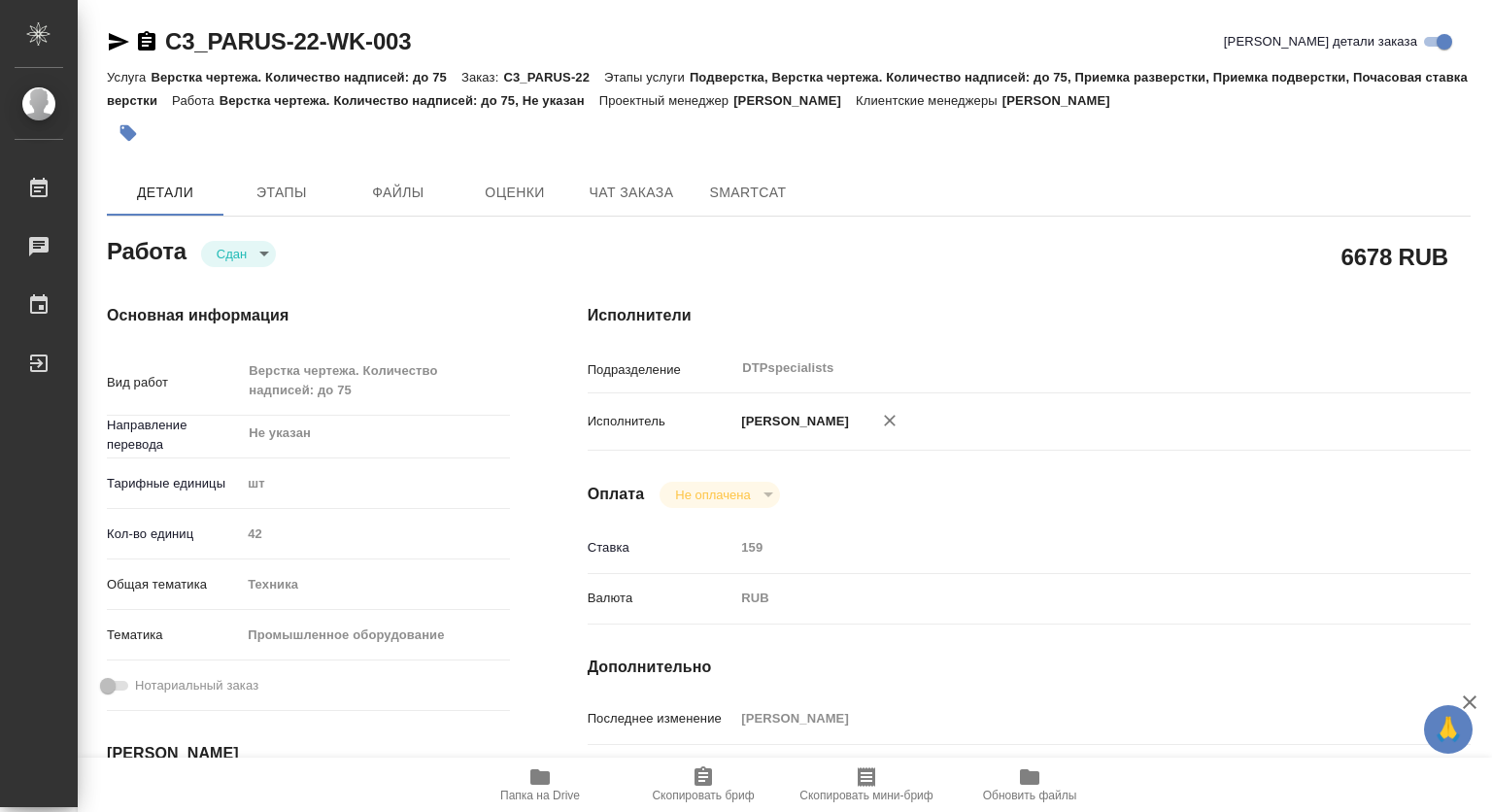  What do you see at coordinates (174, 534) in the screenshot?
I see `p: Кол-во единиц` at bounding box center [174, 534].